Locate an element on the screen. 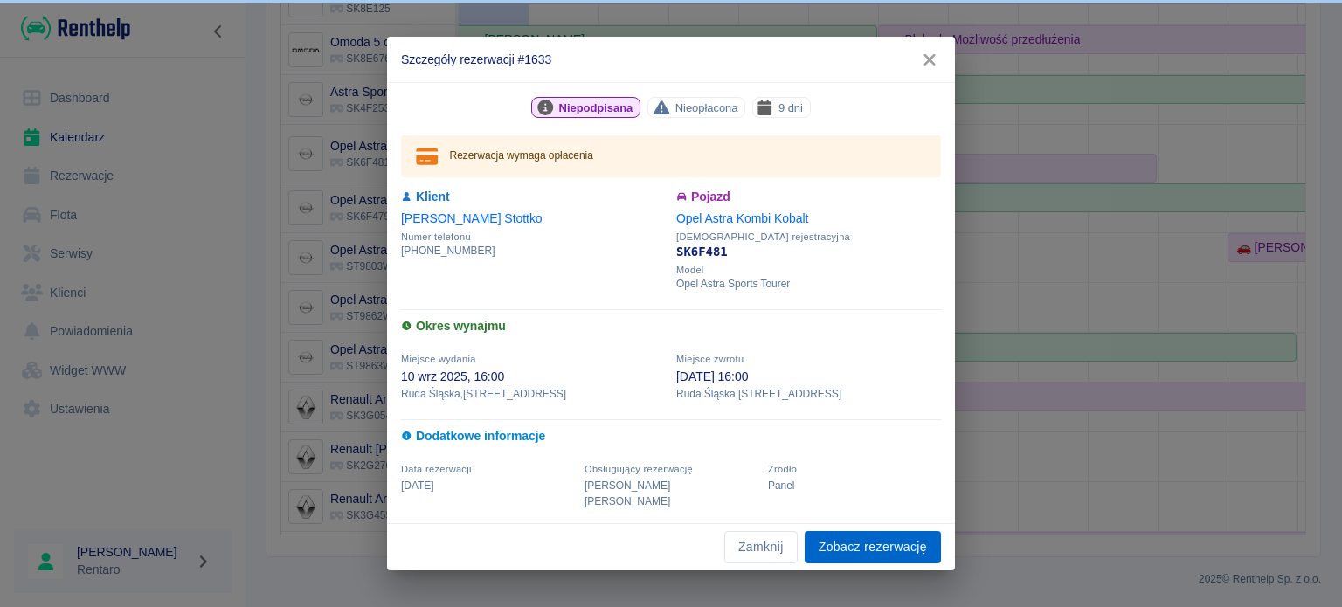 The height and width of the screenshot is (607, 1342). span: Niepodpisana is located at coordinates (596, 107).